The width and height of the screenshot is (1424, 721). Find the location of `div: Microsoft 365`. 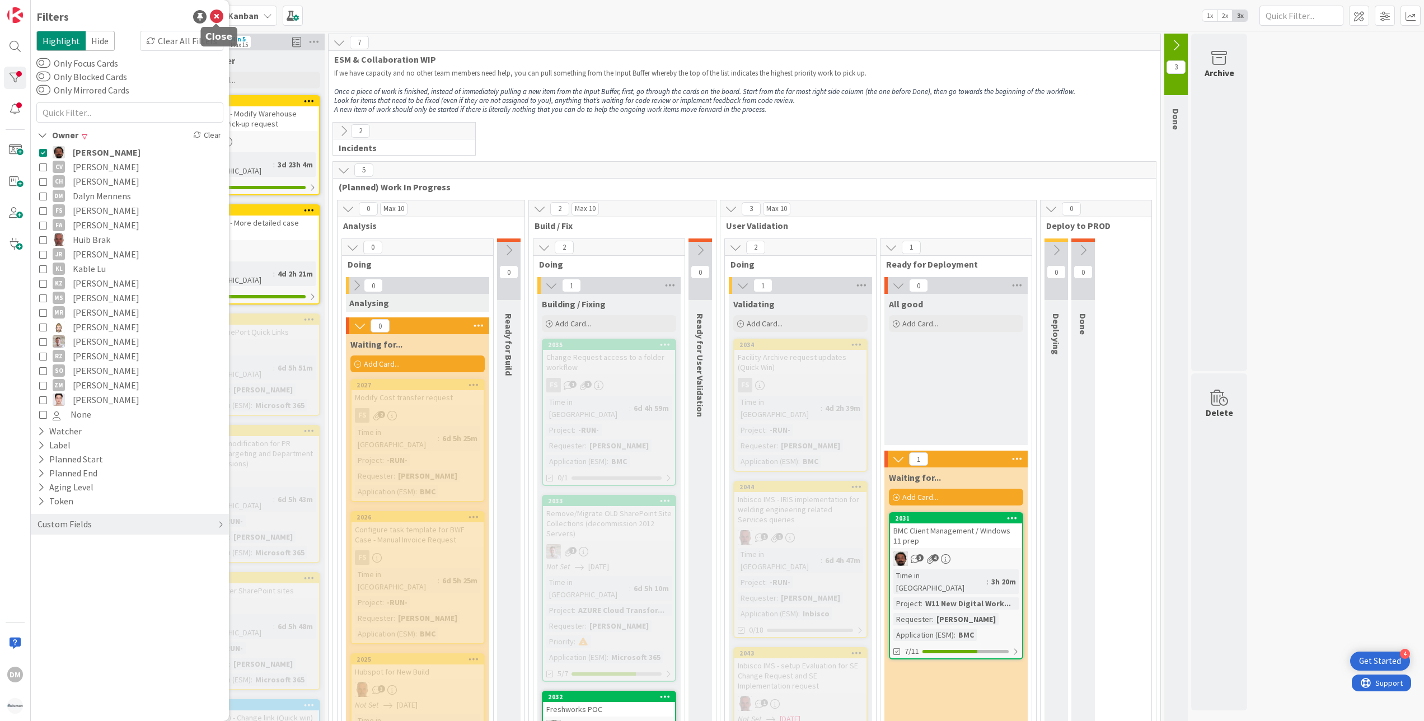

div: Microsoft 365 is located at coordinates (280, 405).